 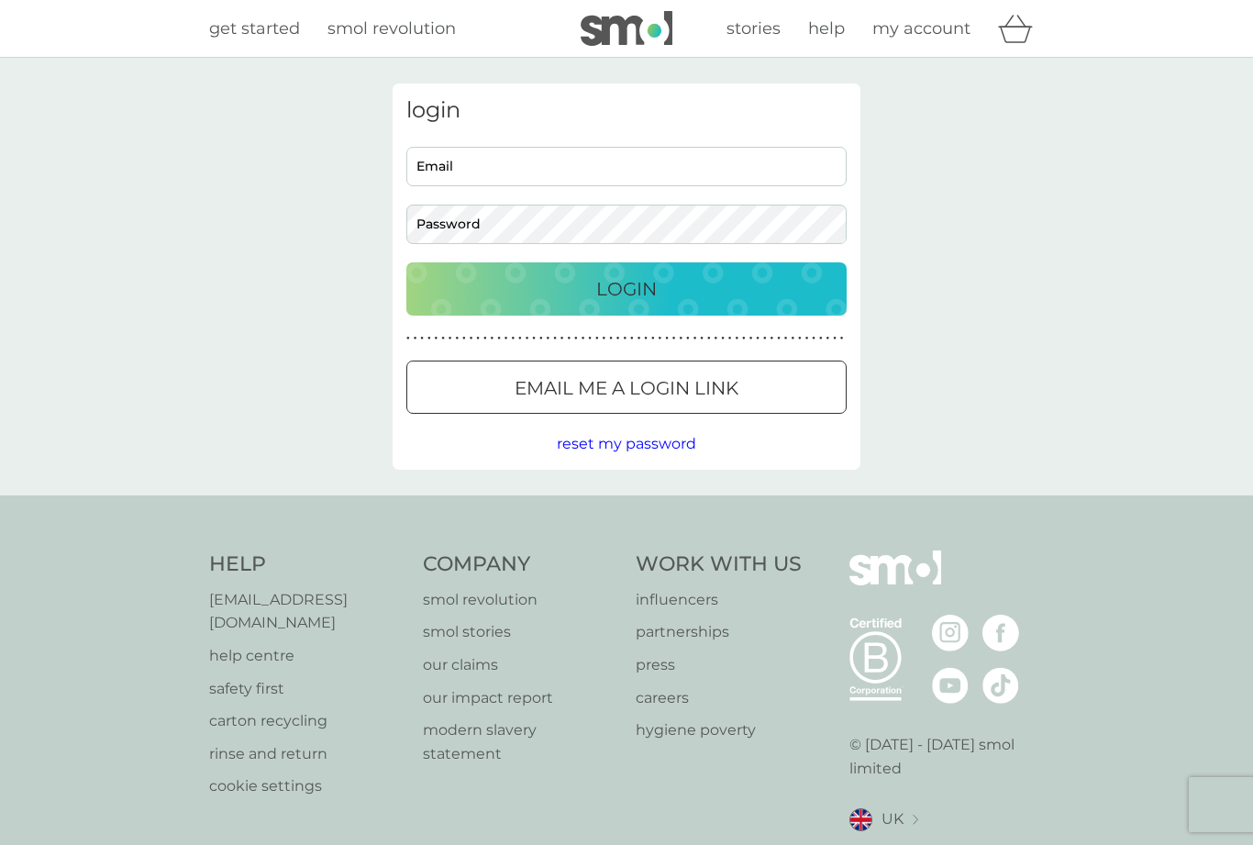 I want to click on p: help centre, so click(x=306, y=656).